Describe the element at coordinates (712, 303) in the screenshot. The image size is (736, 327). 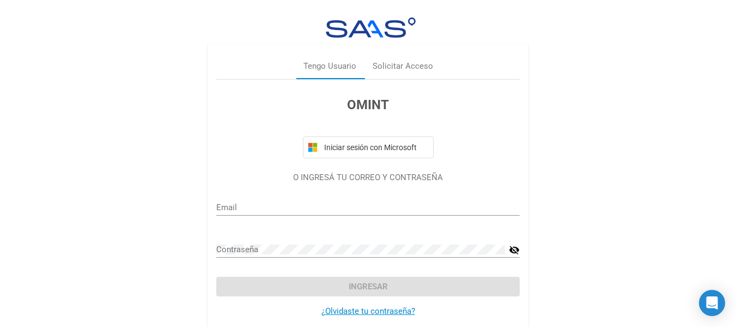
I see `div: Open Intercom Messenger` at that location.